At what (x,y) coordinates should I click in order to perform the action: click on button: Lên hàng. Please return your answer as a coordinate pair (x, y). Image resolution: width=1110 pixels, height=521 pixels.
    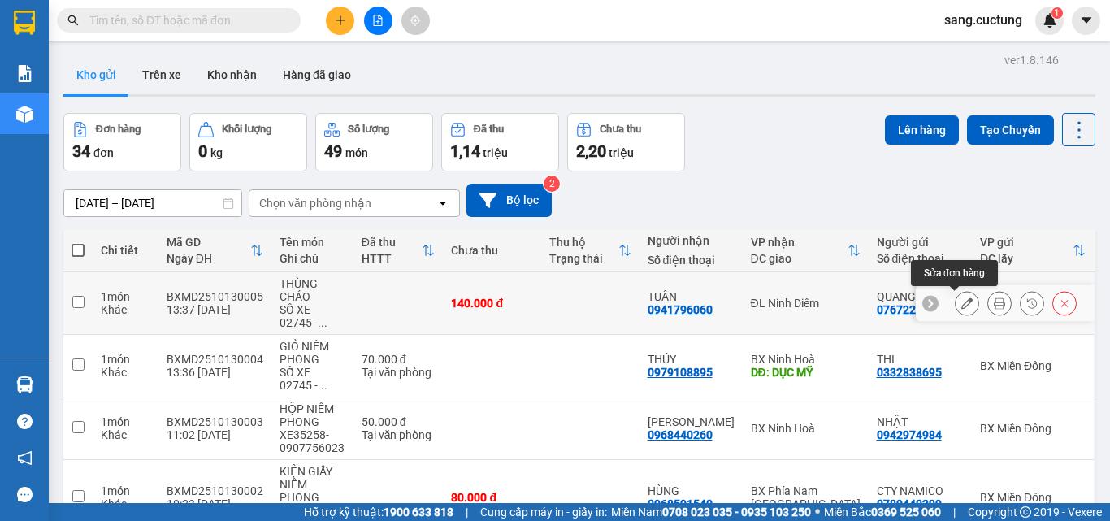
    Looking at the image, I should click on (921, 130).